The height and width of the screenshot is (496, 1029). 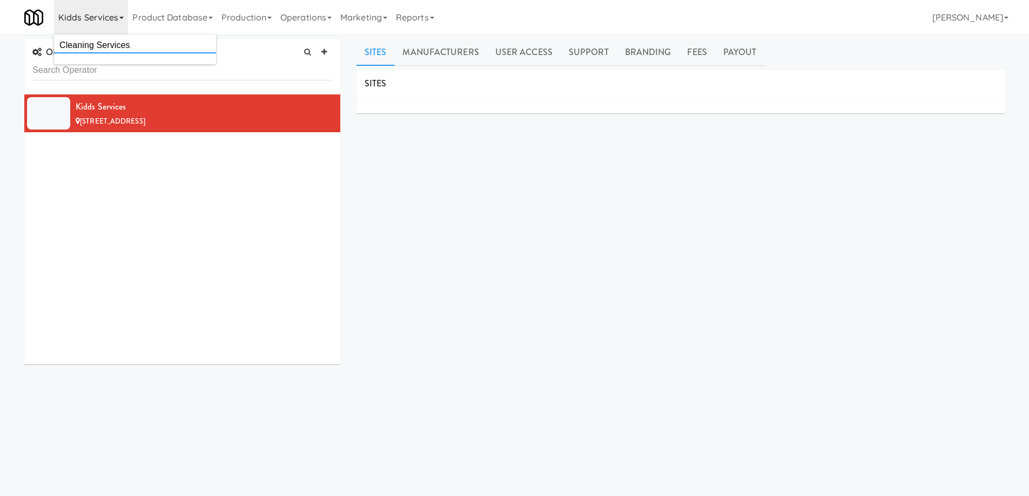 I want to click on a: Support, so click(x=589, y=52).